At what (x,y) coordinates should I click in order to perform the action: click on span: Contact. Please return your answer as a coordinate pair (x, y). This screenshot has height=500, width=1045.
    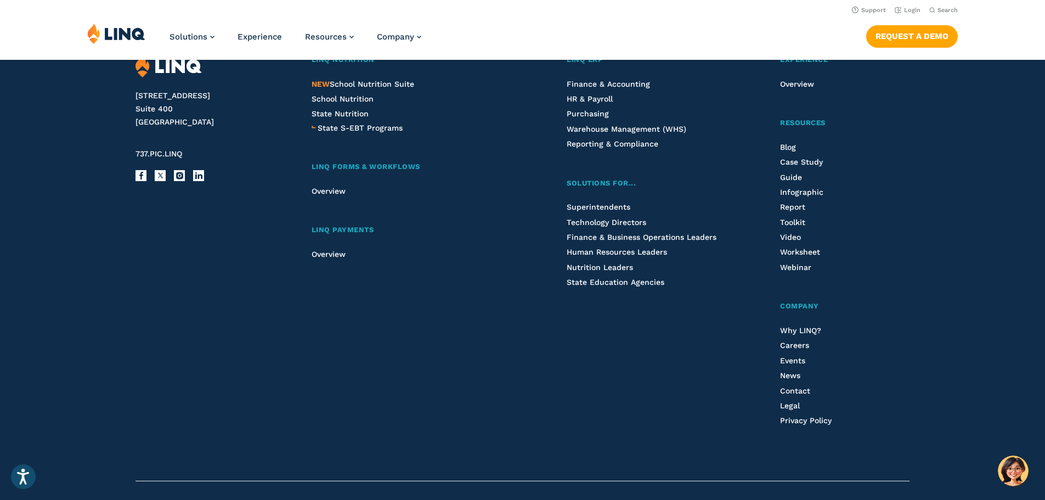
    Looking at the image, I should click on (795, 391).